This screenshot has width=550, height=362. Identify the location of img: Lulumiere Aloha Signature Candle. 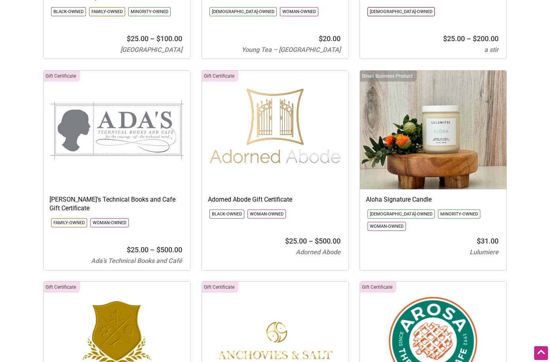
(433, 130).